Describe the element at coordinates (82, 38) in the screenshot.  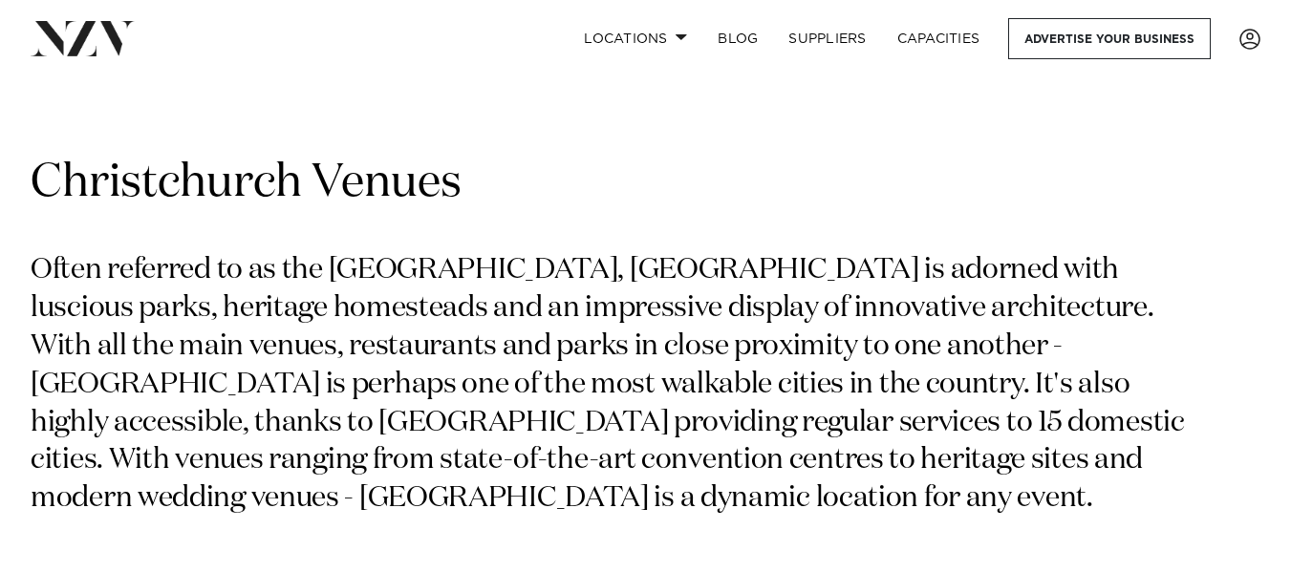
I see `img: nzv-logo.png` at that location.